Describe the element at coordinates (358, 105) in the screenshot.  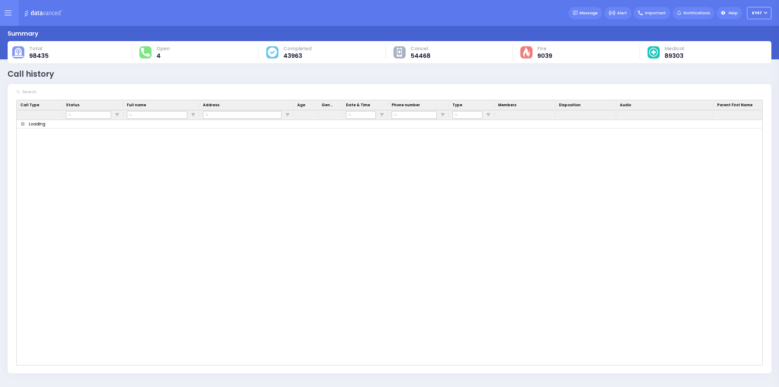
I see `span: Date & Time` at that location.